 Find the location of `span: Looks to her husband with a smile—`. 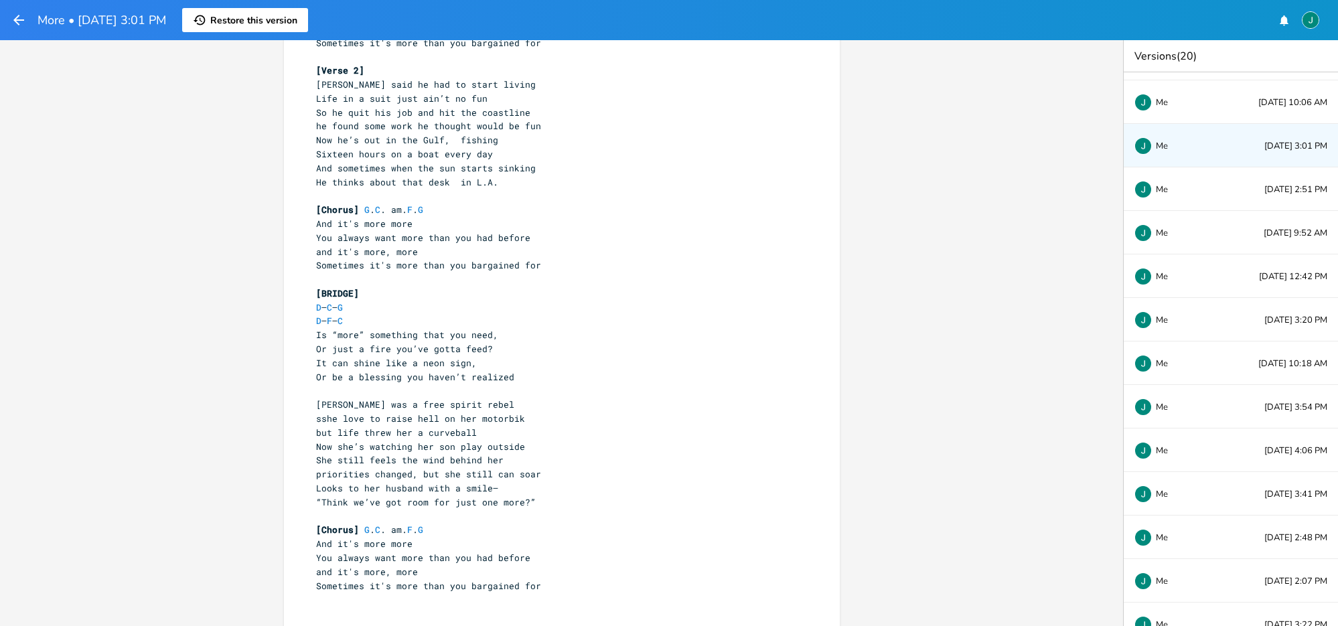

span: Looks to her husband with a smile— is located at coordinates (407, 488).